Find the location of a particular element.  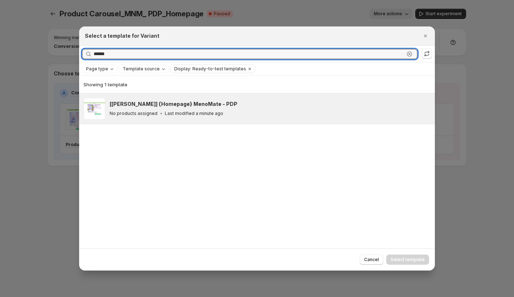

span: Cancel is located at coordinates (371, 260).